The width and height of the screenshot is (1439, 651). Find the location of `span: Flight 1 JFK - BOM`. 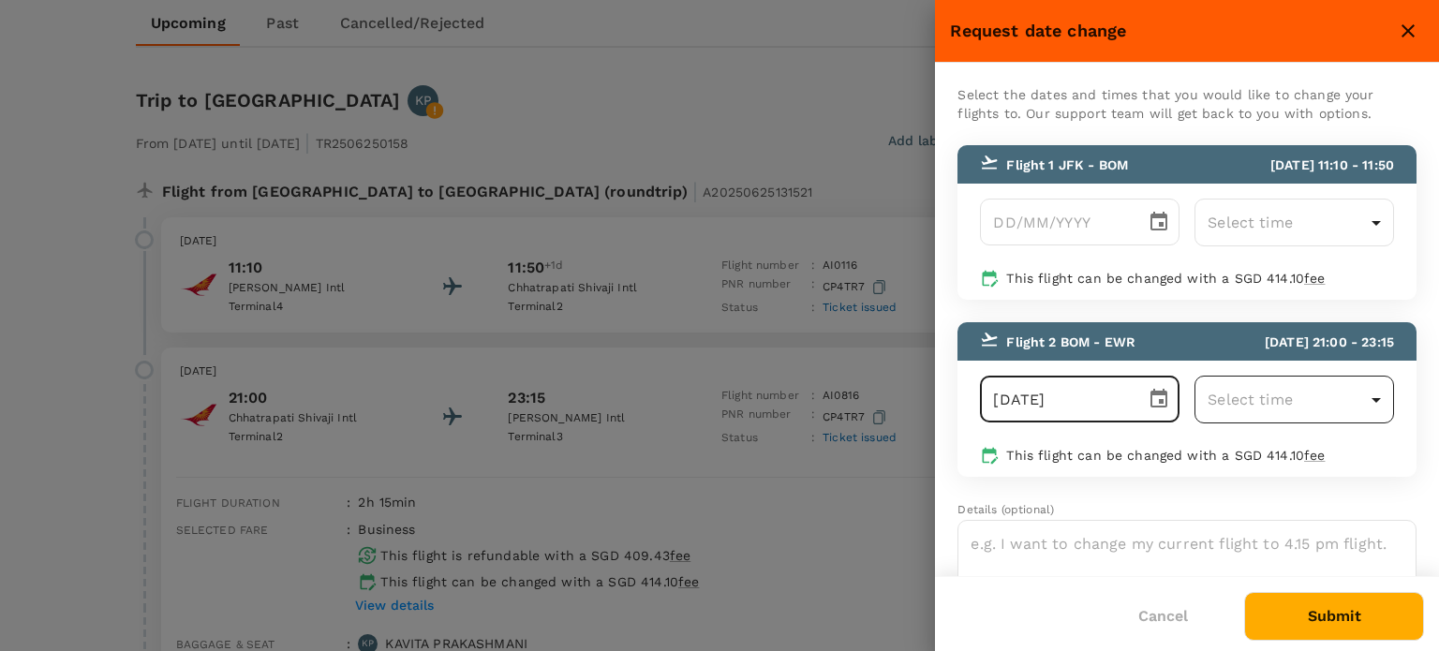

span: Flight 1 JFK - BOM is located at coordinates (1067, 165).